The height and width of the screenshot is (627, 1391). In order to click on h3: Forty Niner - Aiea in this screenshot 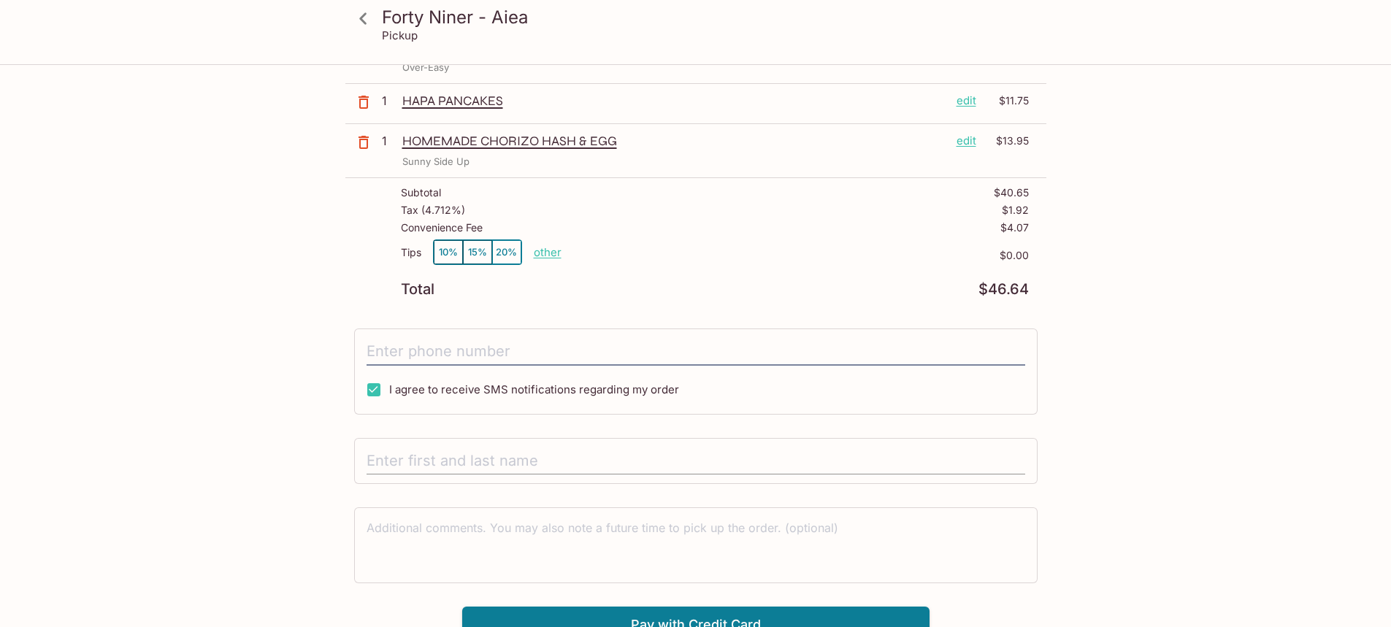, I will do `click(708, 17)`.